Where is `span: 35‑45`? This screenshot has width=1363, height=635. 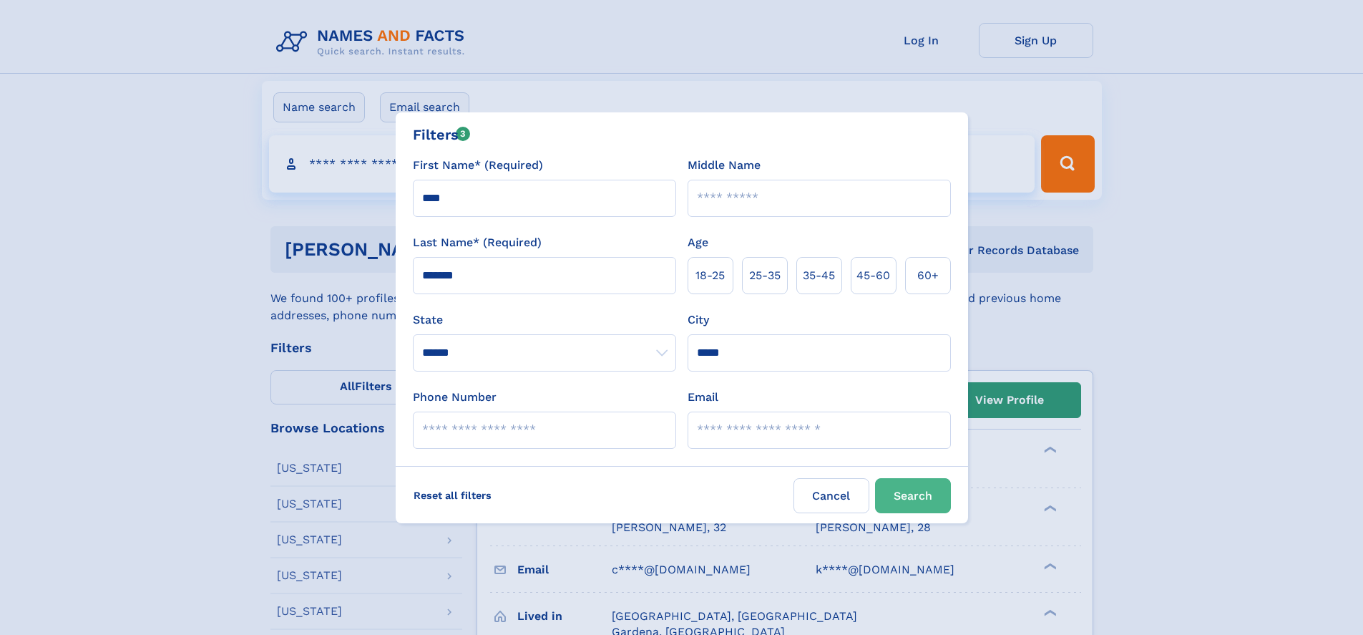
span: 35‑45 is located at coordinates (819, 275).